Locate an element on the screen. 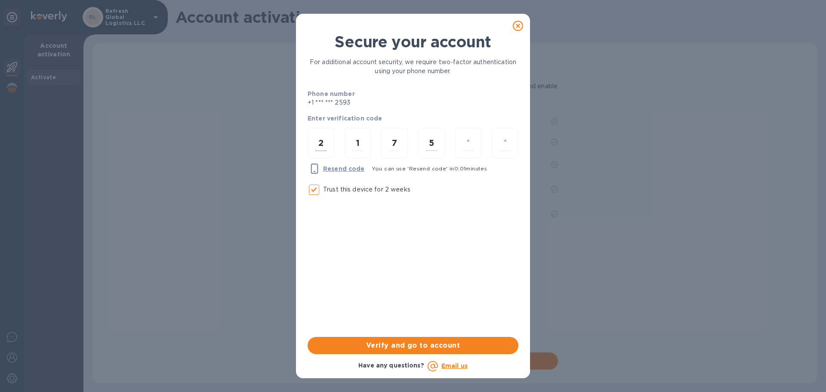  span: Verify and go to account is located at coordinates (413, 346).